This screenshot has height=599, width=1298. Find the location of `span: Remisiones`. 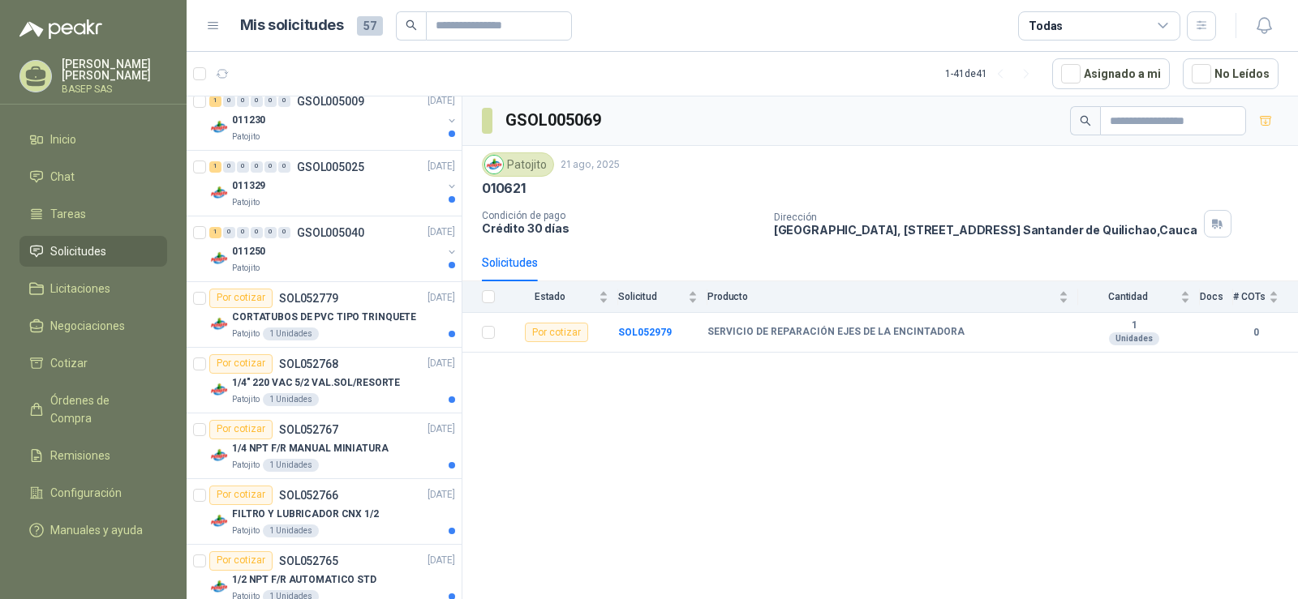

span: Remisiones is located at coordinates (80, 456).